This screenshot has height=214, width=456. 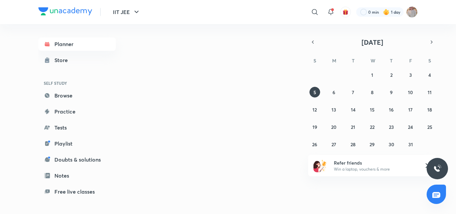 I want to click on abbr: Wednesday, so click(x=373, y=60).